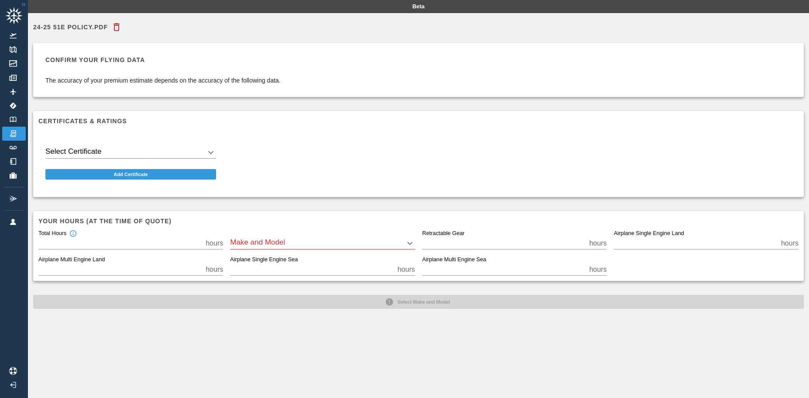 The image size is (809, 398). Describe the element at coordinates (72, 260) in the screenshot. I see `label: Airplane Multi Engine Land` at that location.